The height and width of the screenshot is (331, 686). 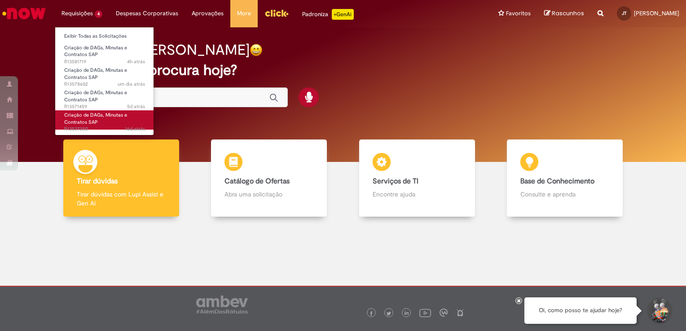 I want to click on a: Tirar dúvidas Tirar dúvidas com Lupi Assist e Gen Ai, so click(x=121, y=178).